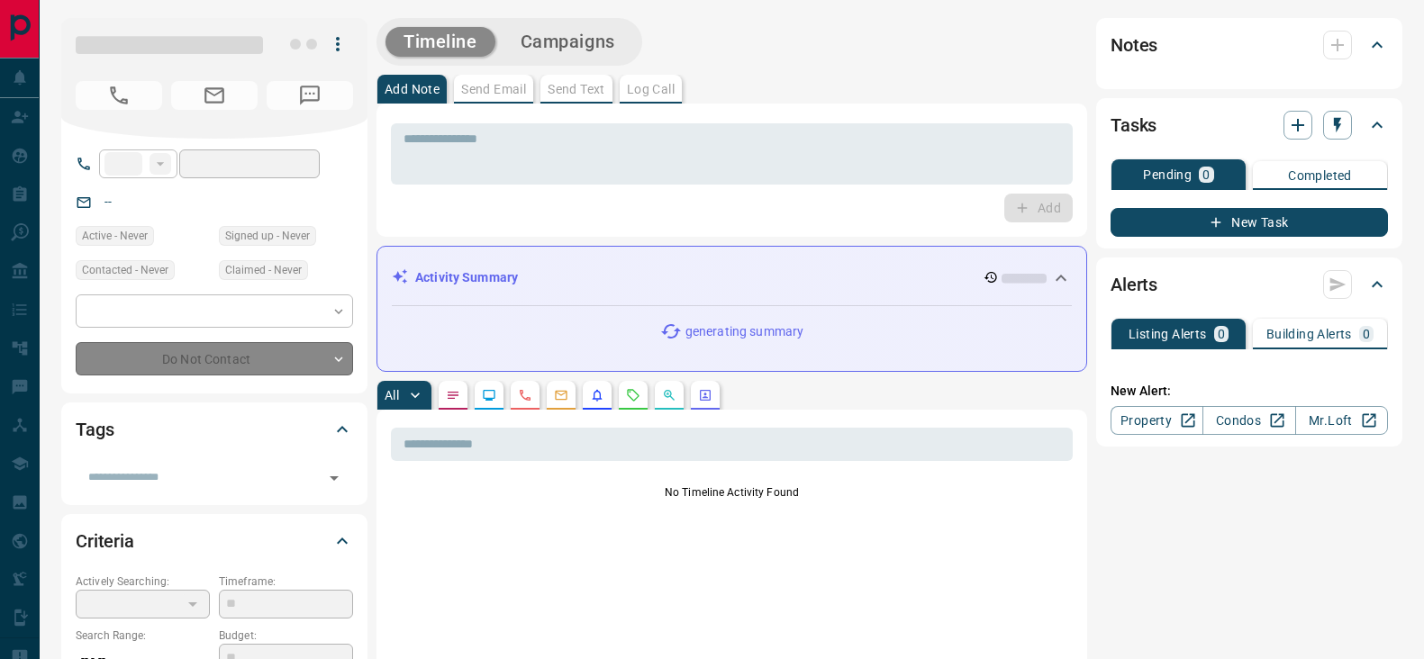  I want to click on div: Notes, so click(1249, 45).